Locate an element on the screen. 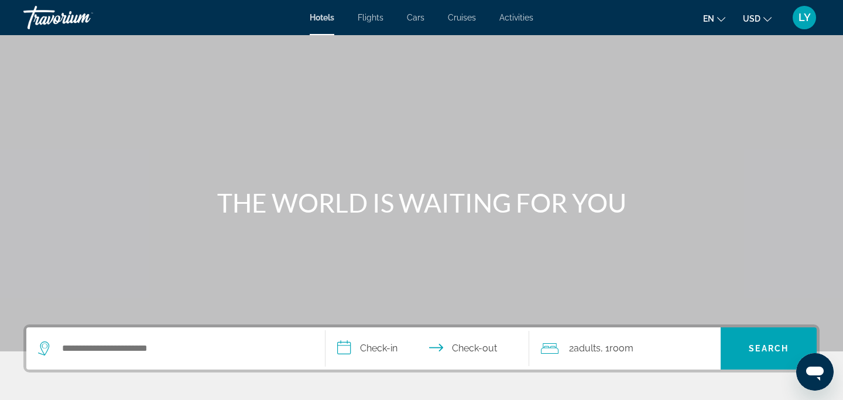  span: Search is located at coordinates (769, 348).